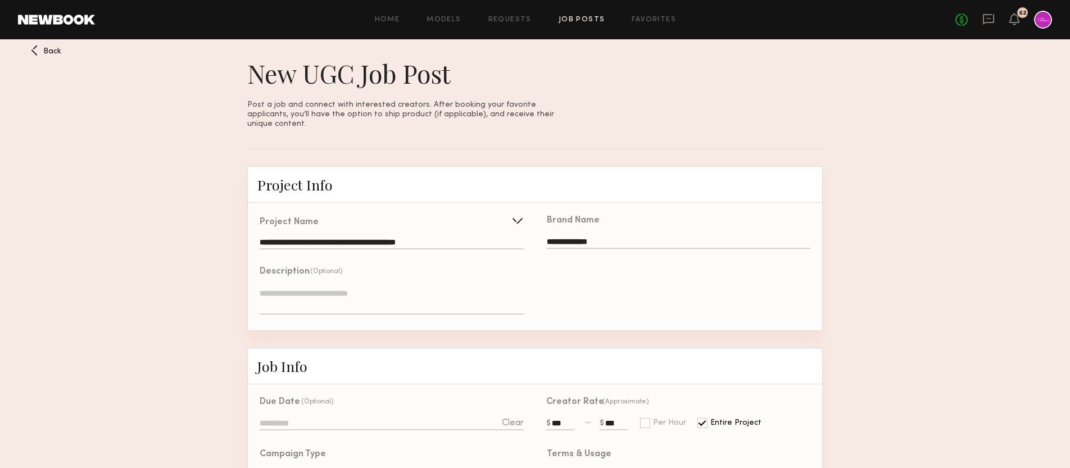  I want to click on span: Back, so click(52, 52).